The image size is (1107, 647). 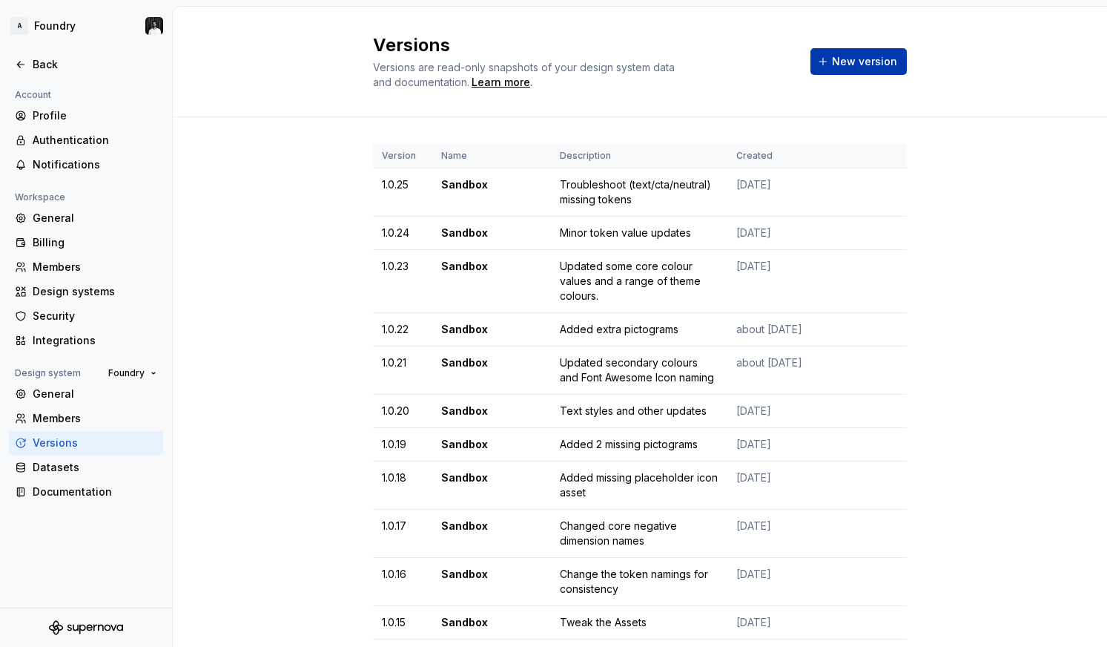 What do you see at coordinates (126, 373) in the screenshot?
I see `span: Foundry` at bounding box center [126, 373].